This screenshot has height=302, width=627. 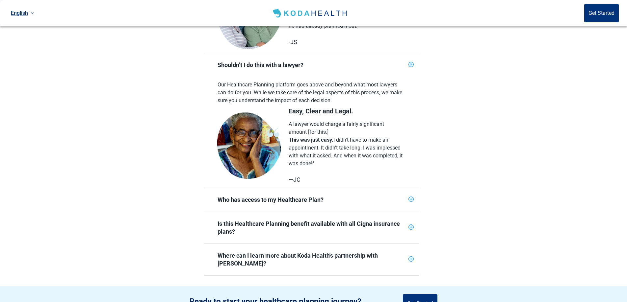 I want to click on span: down, so click(x=32, y=13).